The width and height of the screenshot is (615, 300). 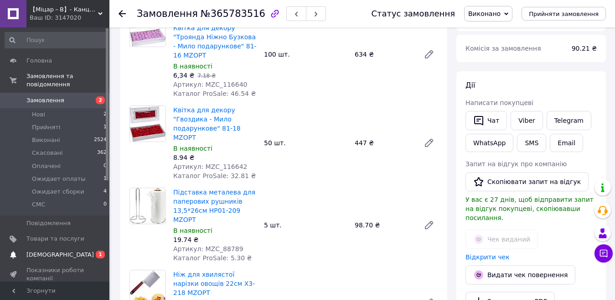 What do you see at coordinates (214, 176) in the screenshot?
I see `span: Каталог ProSale: 32.81 ₴` at bounding box center [214, 176].